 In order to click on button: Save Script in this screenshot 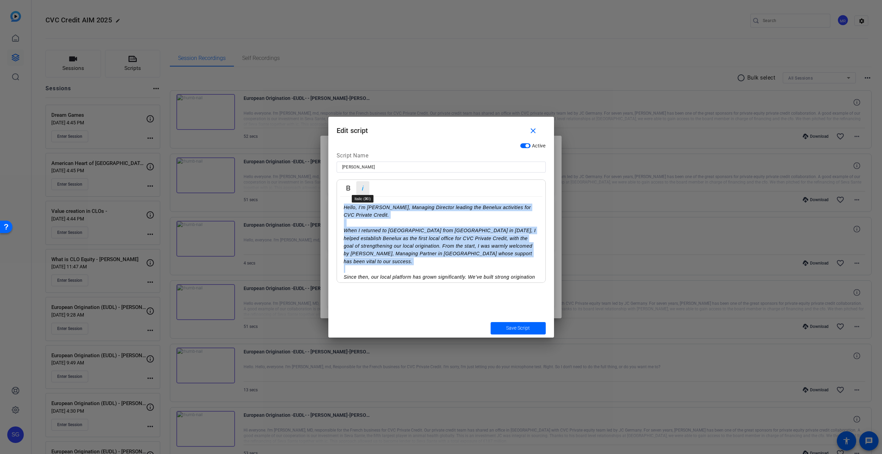, I will do `click(518, 329)`.